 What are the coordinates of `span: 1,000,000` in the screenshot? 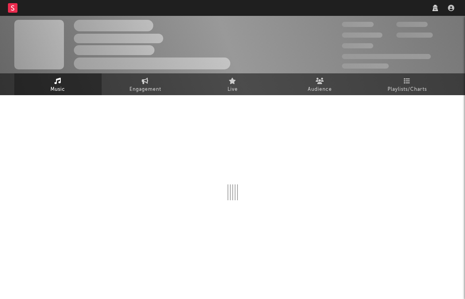 It's located at (415, 35).